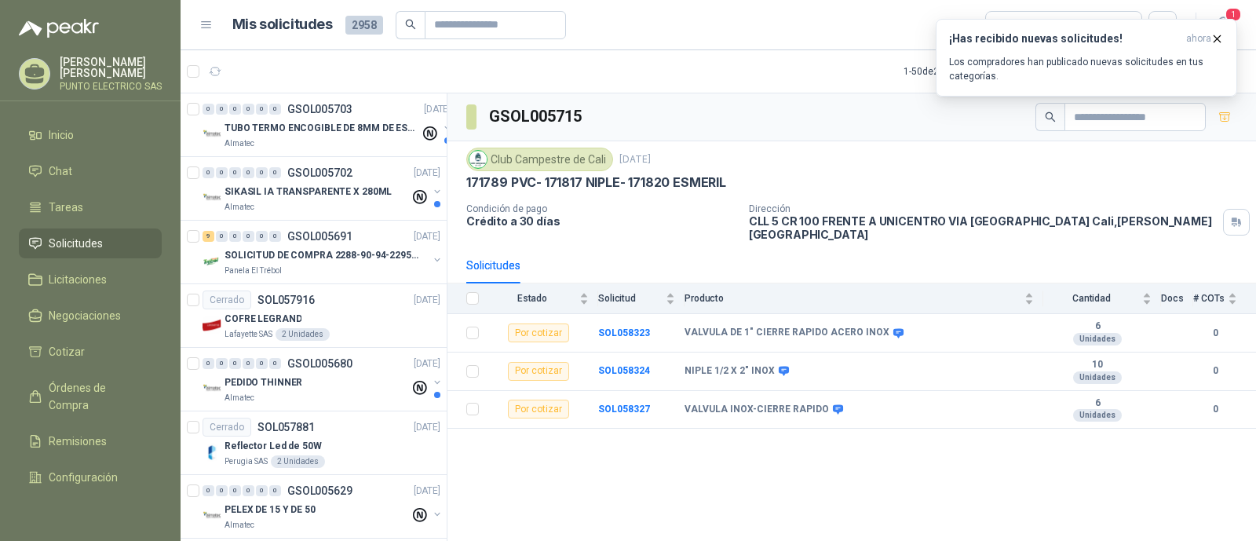 The width and height of the screenshot is (1256, 541). Describe the element at coordinates (78, 280) in the screenshot. I see `span: Licitaciones` at that location.